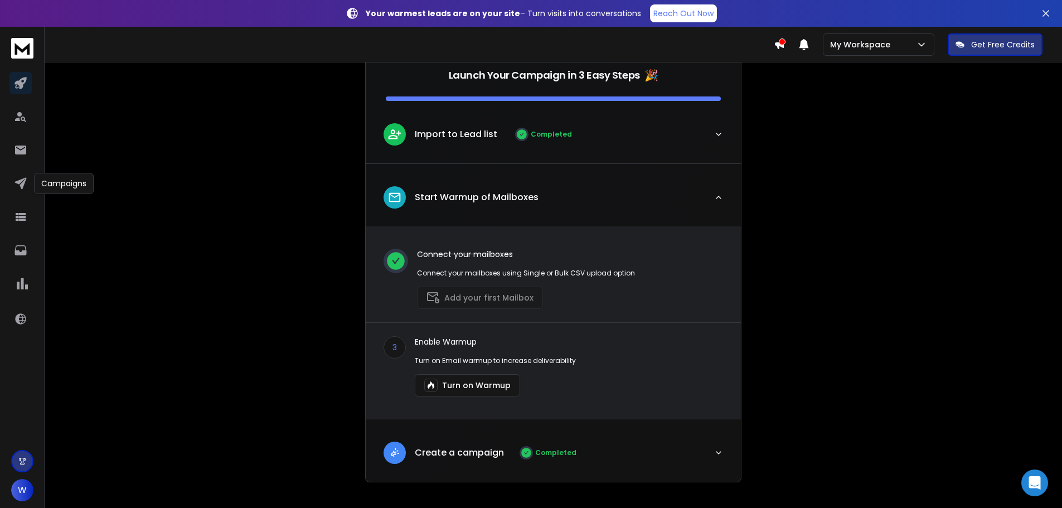 This screenshot has width=1062, height=508. Describe the element at coordinates (22, 490) in the screenshot. I see `span: W` at that location.